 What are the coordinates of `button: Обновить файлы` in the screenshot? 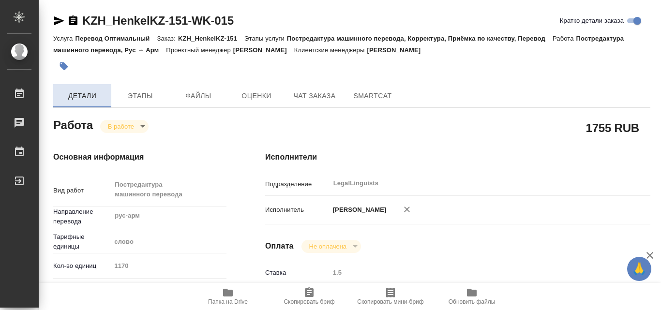 It's located at (472, 297).